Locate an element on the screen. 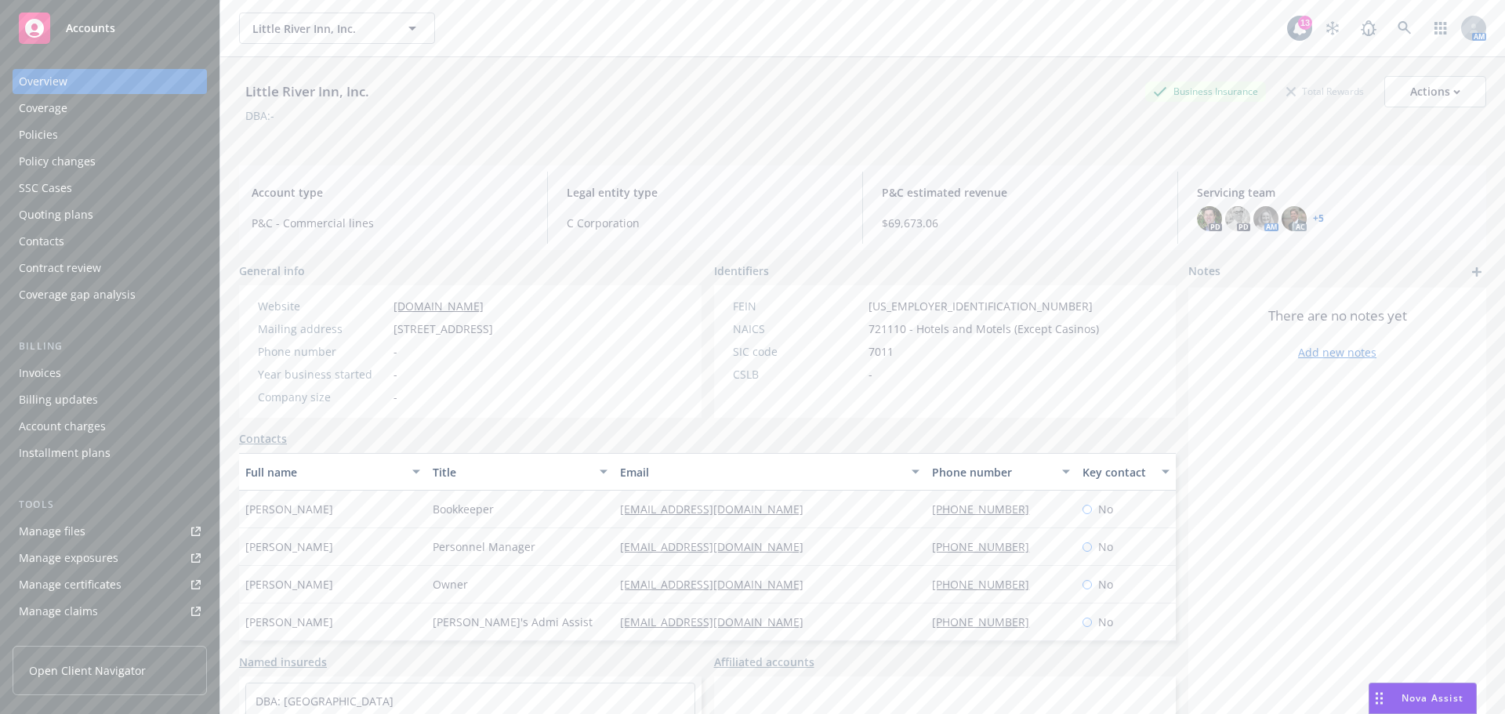 The height and width of the screenshot is (714, 1505). span: C Corporation is located at coordinates (705, 223).